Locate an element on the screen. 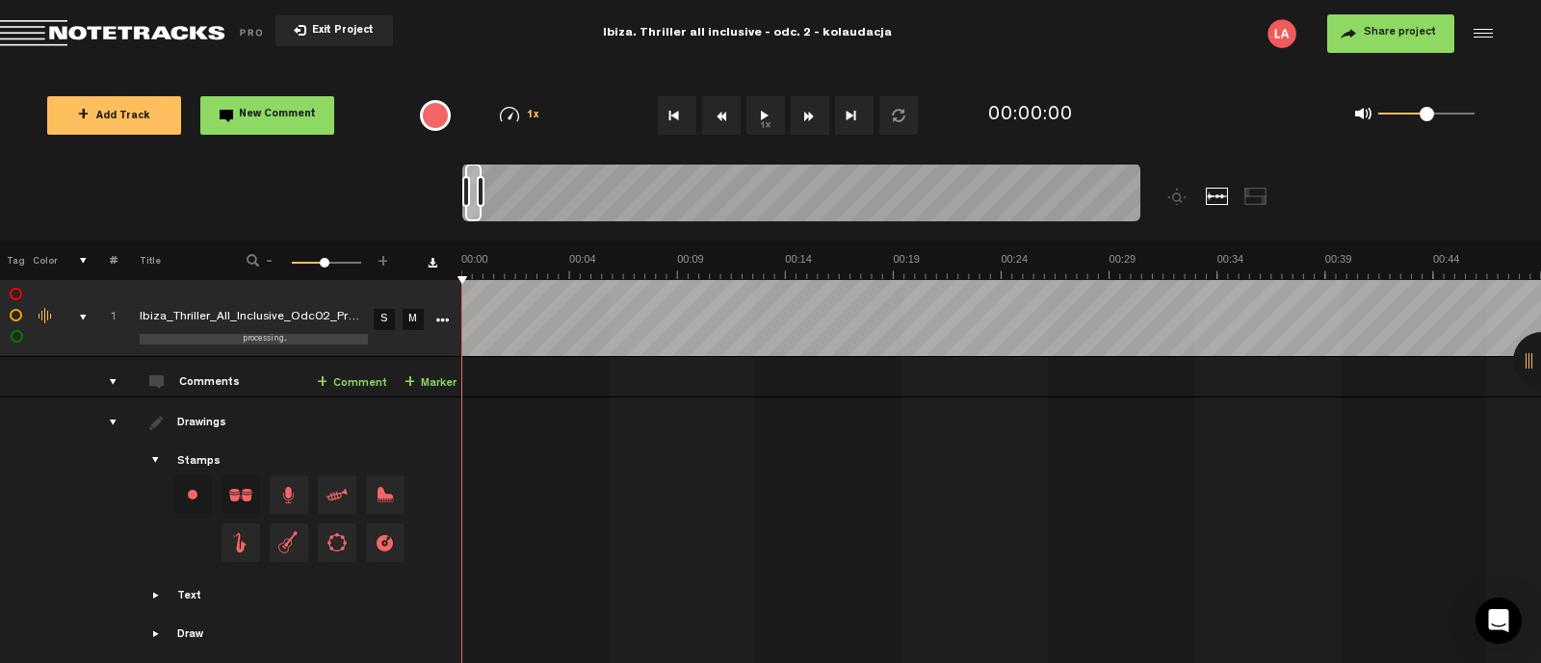 The image size is (1541, 663). div: Comments is located at coordinates (211, 383).